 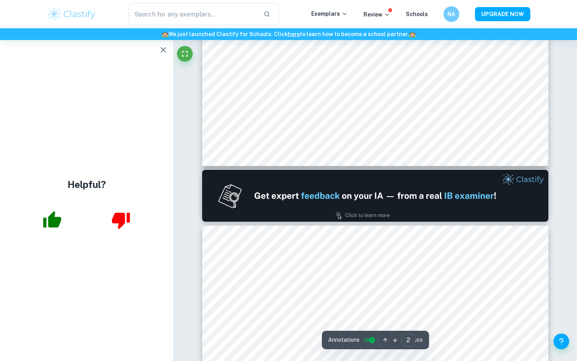 What do you see at coordinates (419, 340) in the screenshot?
I see `span: / 29` at bounding box center [419, 340].